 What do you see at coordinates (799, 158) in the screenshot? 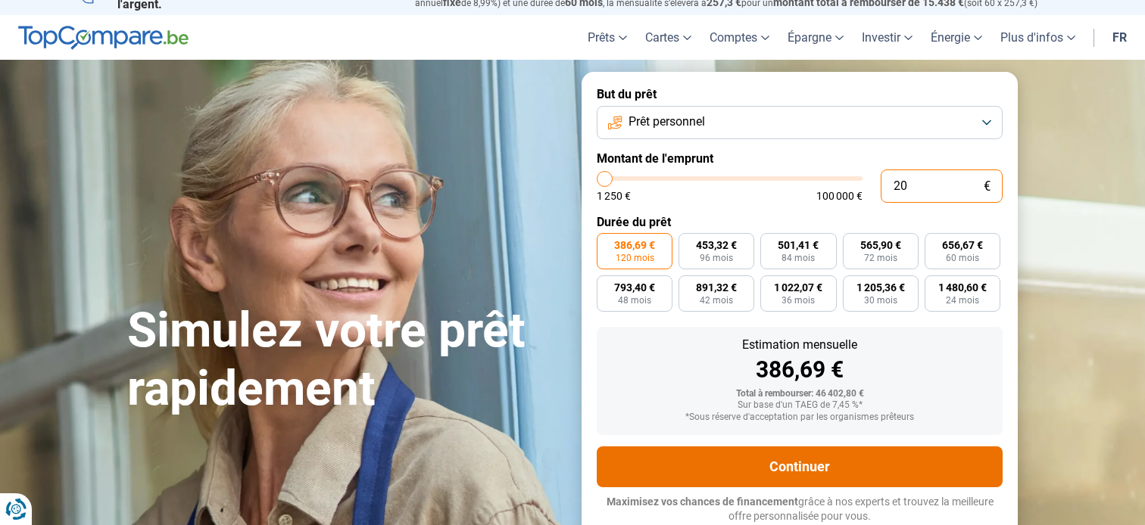
I see `label: Montant de l'emprunt` at bounding box center [799, 158].